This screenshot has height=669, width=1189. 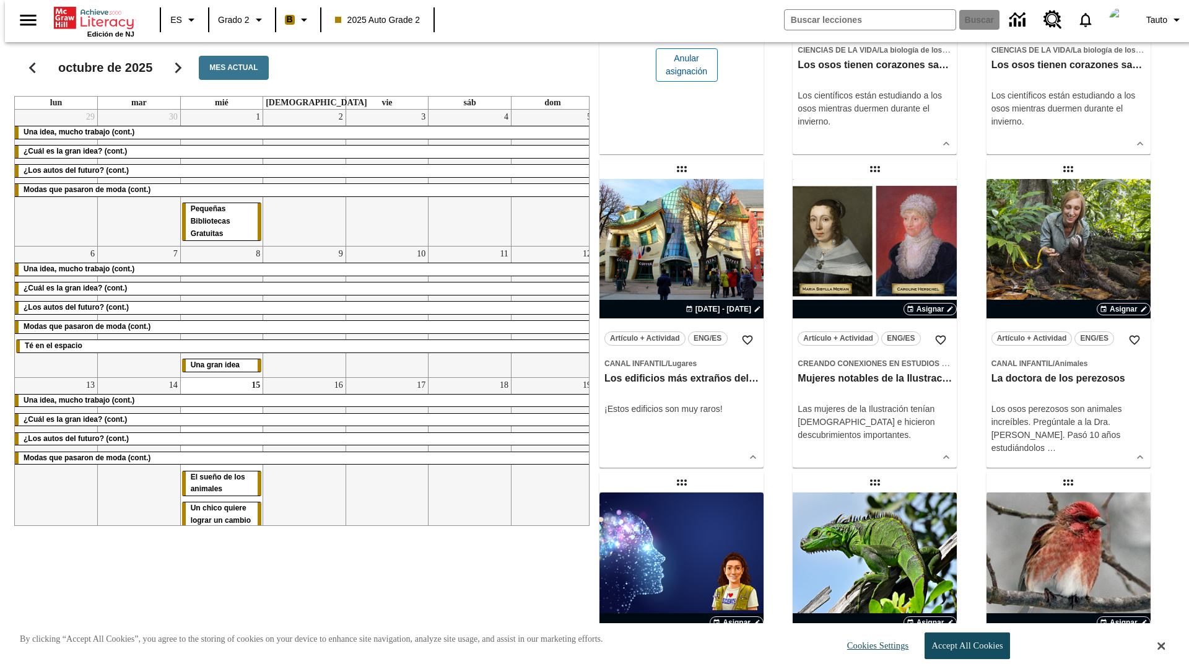 I want to click on div: Un chico quiere lograr un cambio, so click(x=222, y=515).